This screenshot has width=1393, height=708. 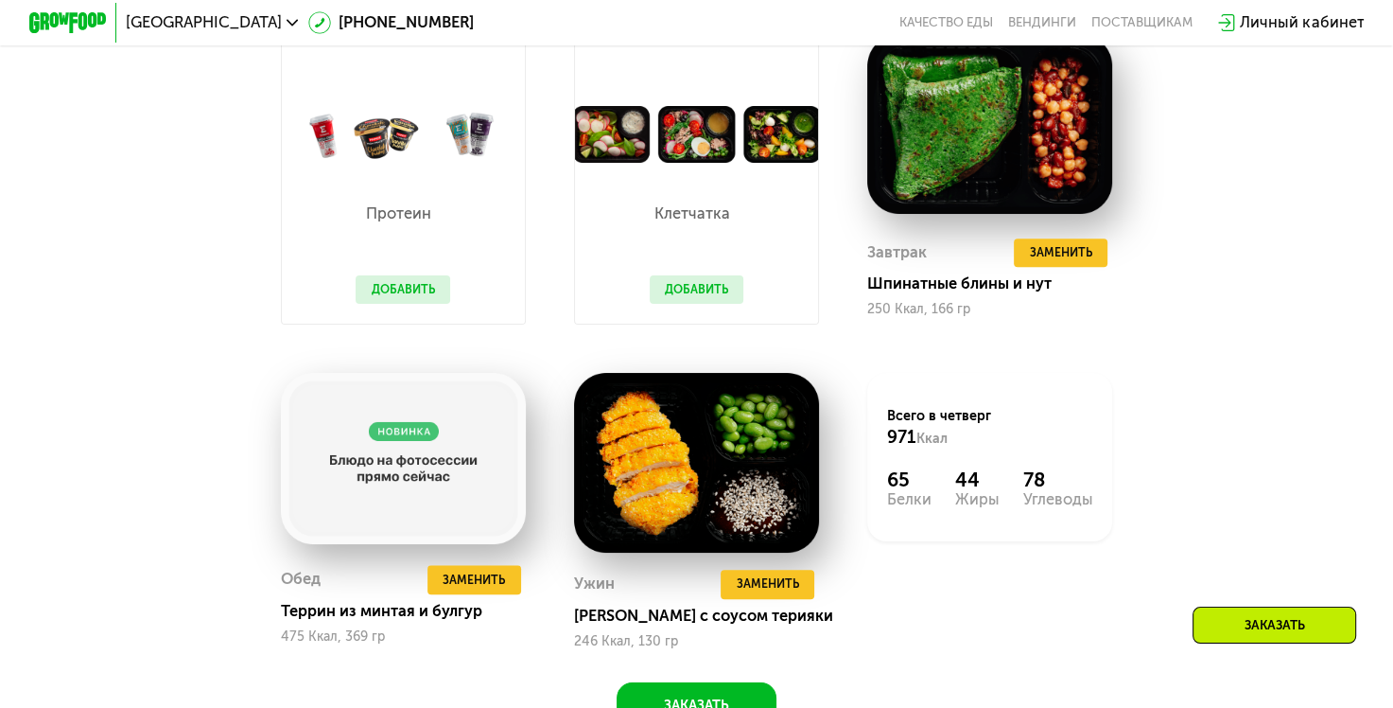 What do you see at coordinates (989, 309) in the screenshot?
I see `div: 250 Ккал, 166 гр` at bounding box center [989, 309].